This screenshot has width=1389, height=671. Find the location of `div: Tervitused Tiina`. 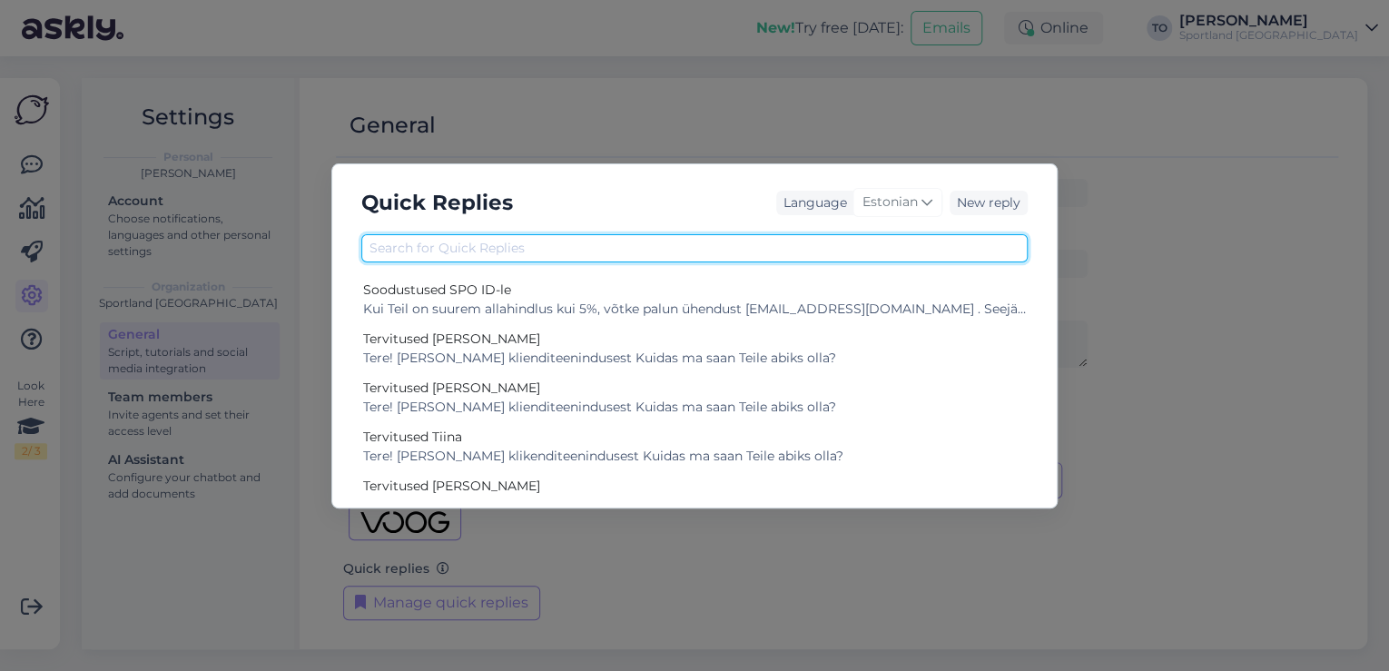

div: Tervitused Tiina is located at coordinates (695, 437).